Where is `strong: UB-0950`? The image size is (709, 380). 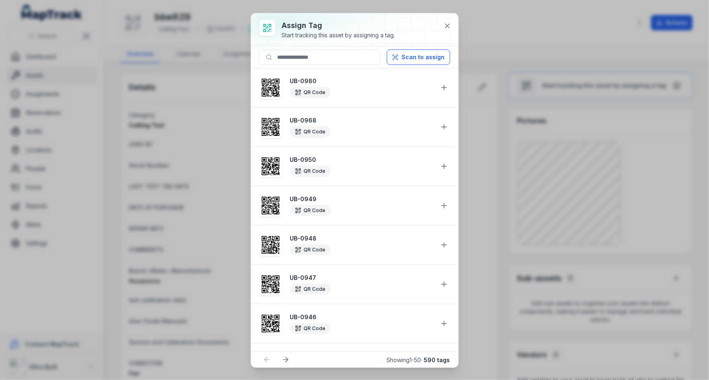
strong: UB-0950 is located at coordinates (361, 160).